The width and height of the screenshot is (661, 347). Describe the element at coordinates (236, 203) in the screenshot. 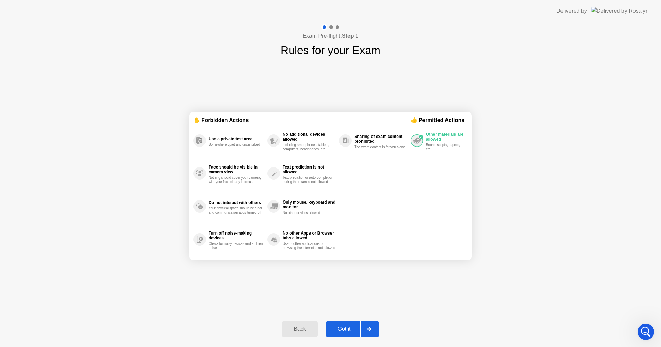

I see `div: Do not interact with others` at that location.